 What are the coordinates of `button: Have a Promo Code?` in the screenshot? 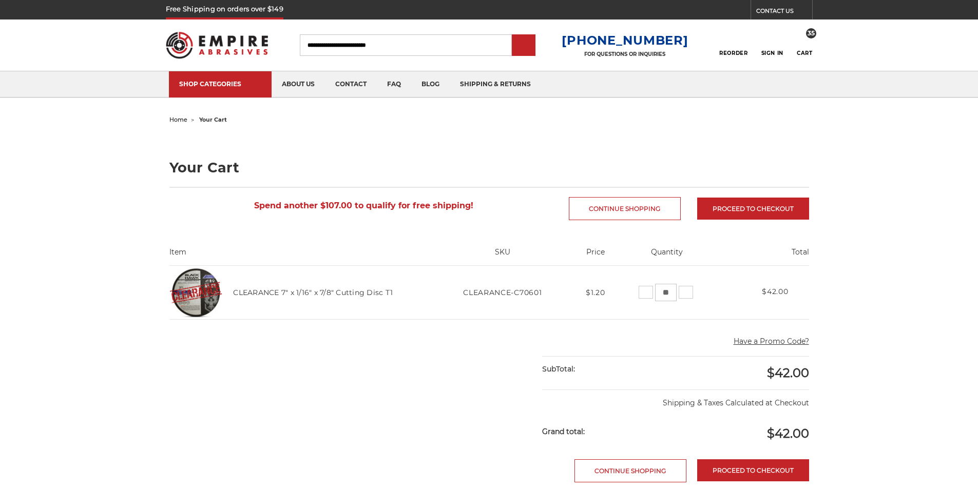 It's located at (771, 342).